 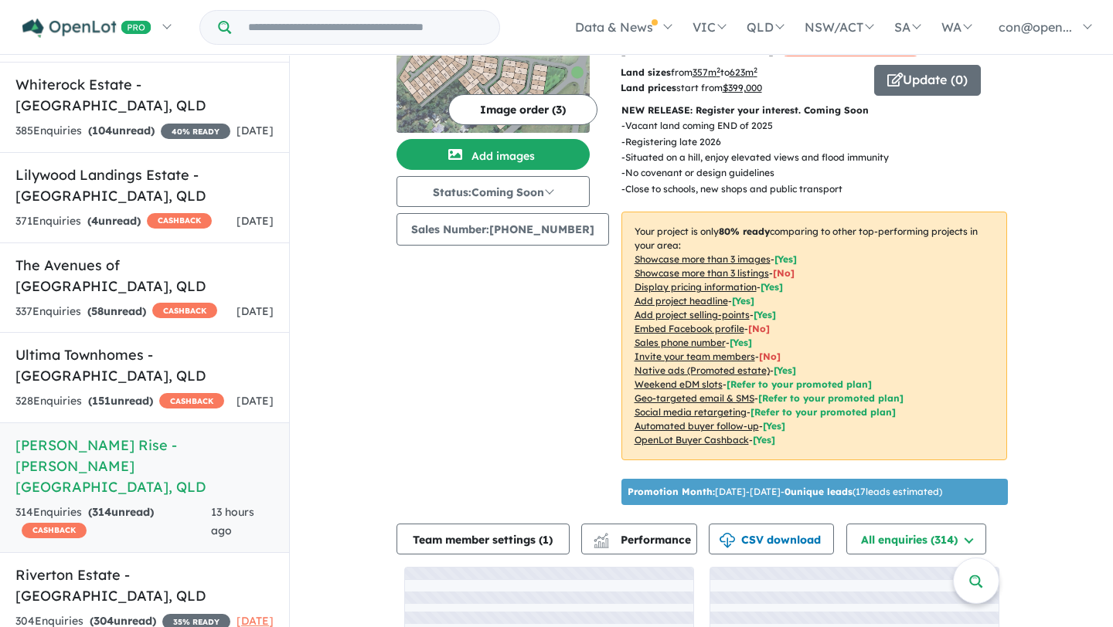 What do you see at coordinates (120, 402) in the screenshot?
I see `div: 328 Enquir ies` at bounding box center [120, 402].